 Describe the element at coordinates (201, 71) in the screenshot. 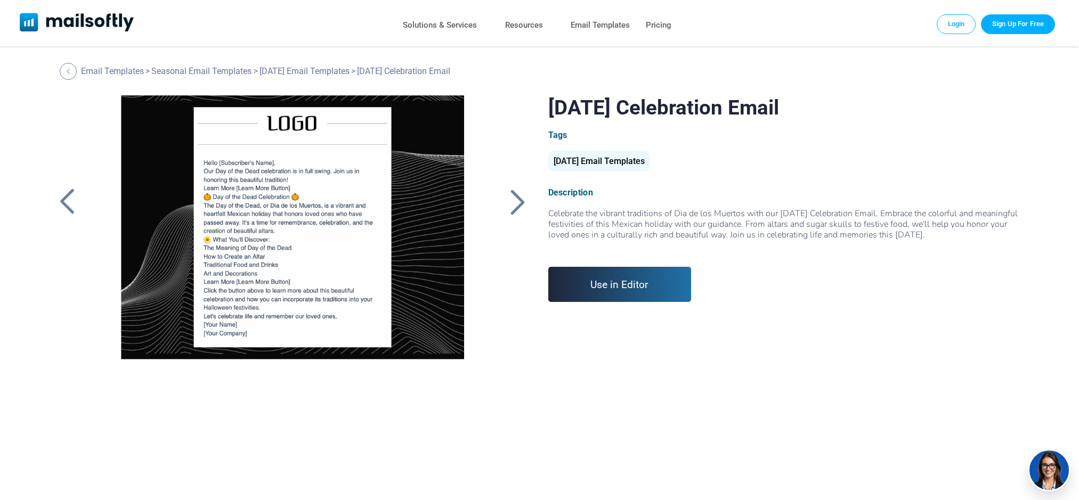

I see `a: Seasonal Email Templates` at that location.